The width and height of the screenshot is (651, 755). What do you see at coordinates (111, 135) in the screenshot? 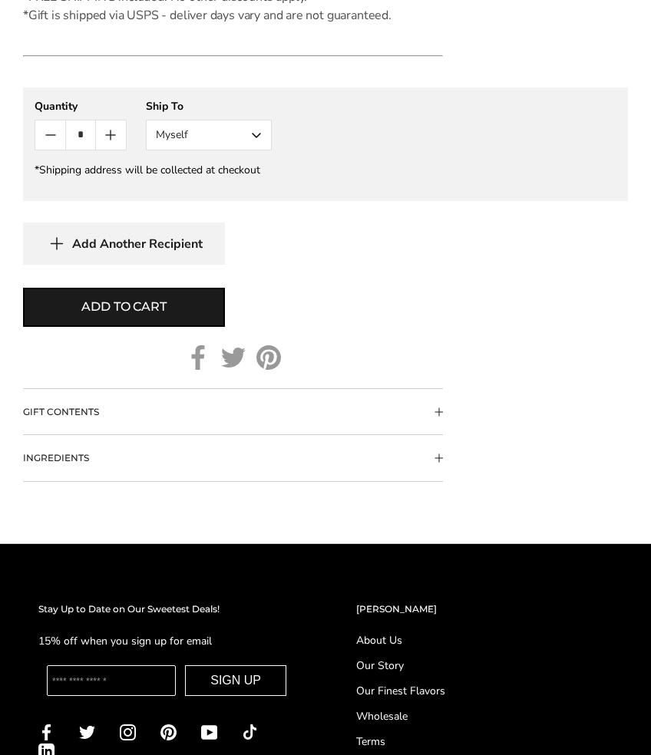
I see `button: Count plus` at bounding box center [111, 135].